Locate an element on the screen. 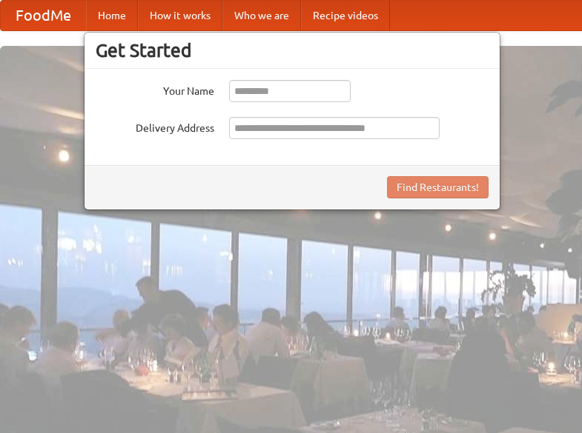 The height and width of the screenshot is (433, 582). a: FoodMe is located at coordinates (43, 16).